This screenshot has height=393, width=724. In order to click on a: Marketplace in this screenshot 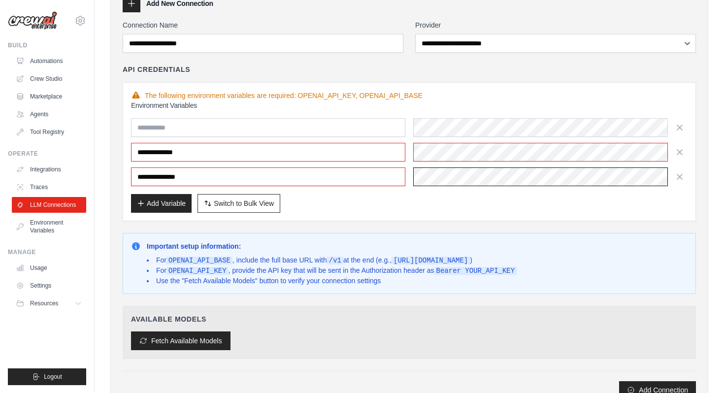, I will do `click(49, 96)`.